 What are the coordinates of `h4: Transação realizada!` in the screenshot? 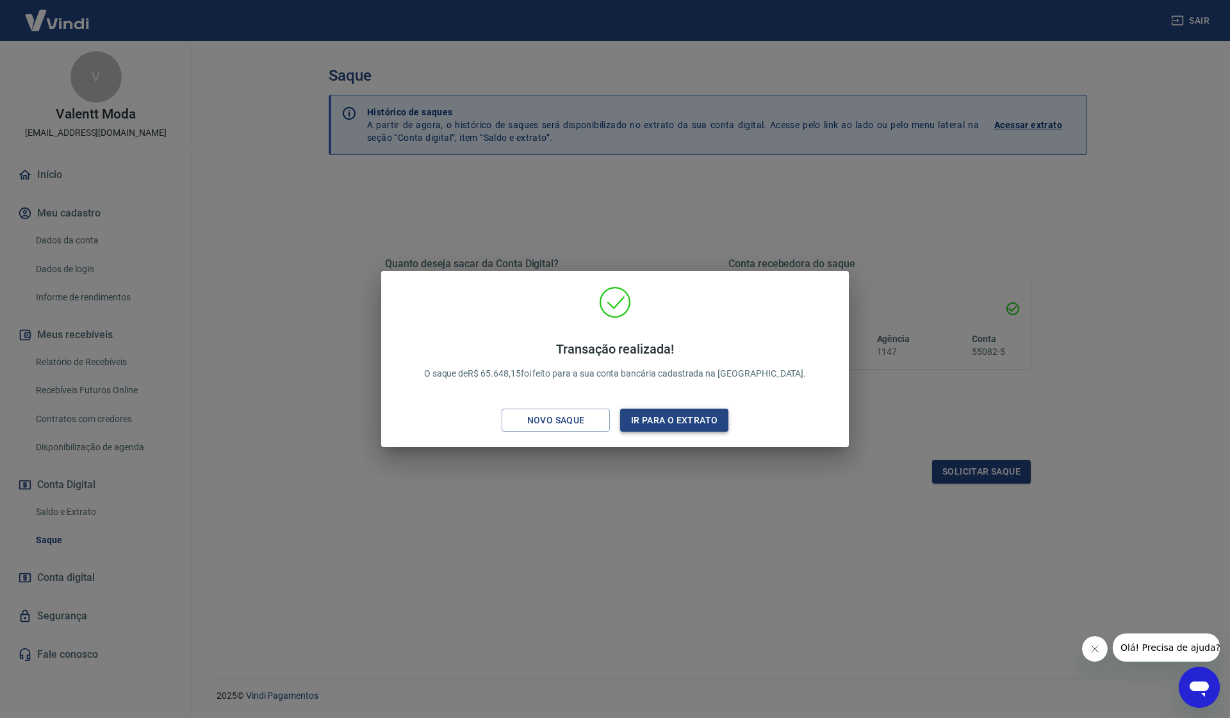 It's located at (615, 349).